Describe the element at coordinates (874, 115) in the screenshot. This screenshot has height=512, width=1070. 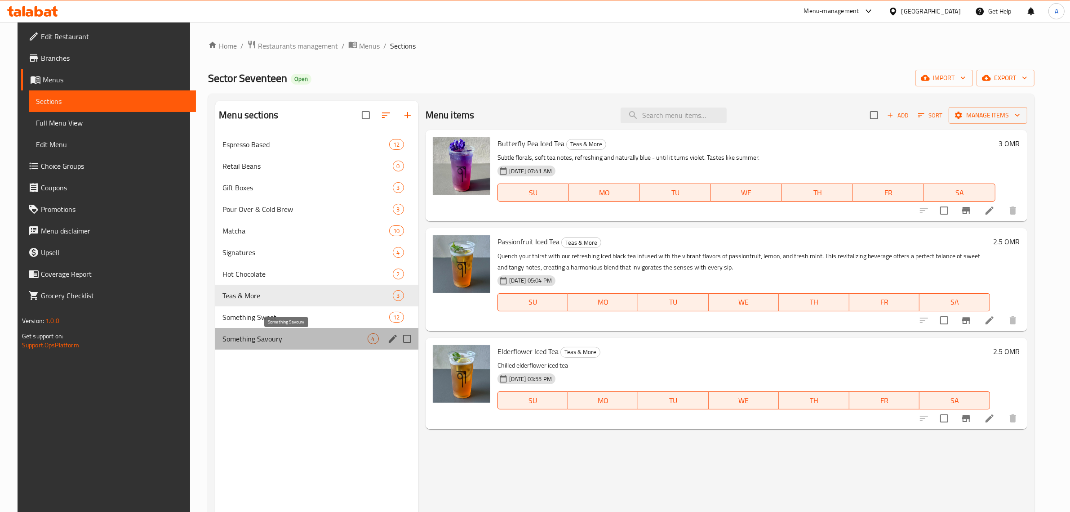
I see `span: Select section` at that location.